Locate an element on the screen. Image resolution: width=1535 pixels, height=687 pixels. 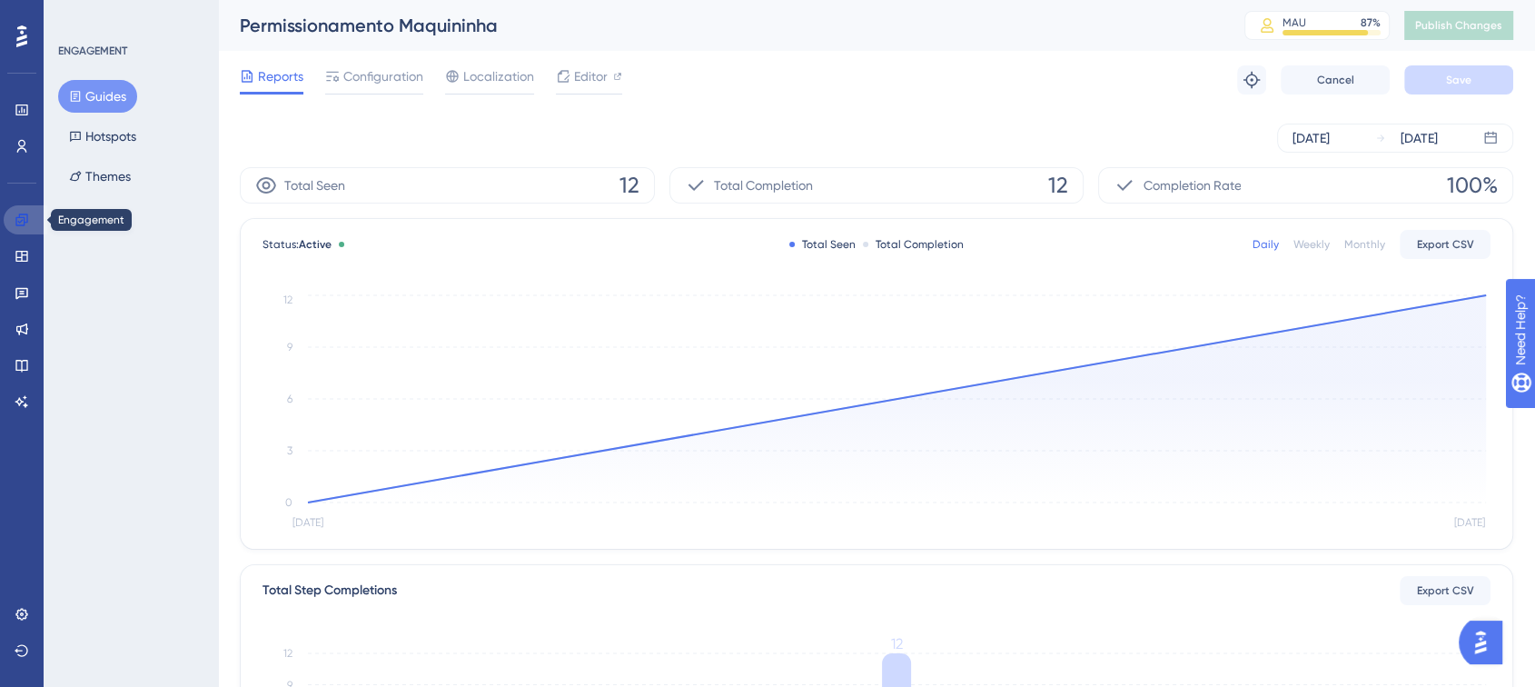
div: Monthly is located at coordinates (1365, 244).